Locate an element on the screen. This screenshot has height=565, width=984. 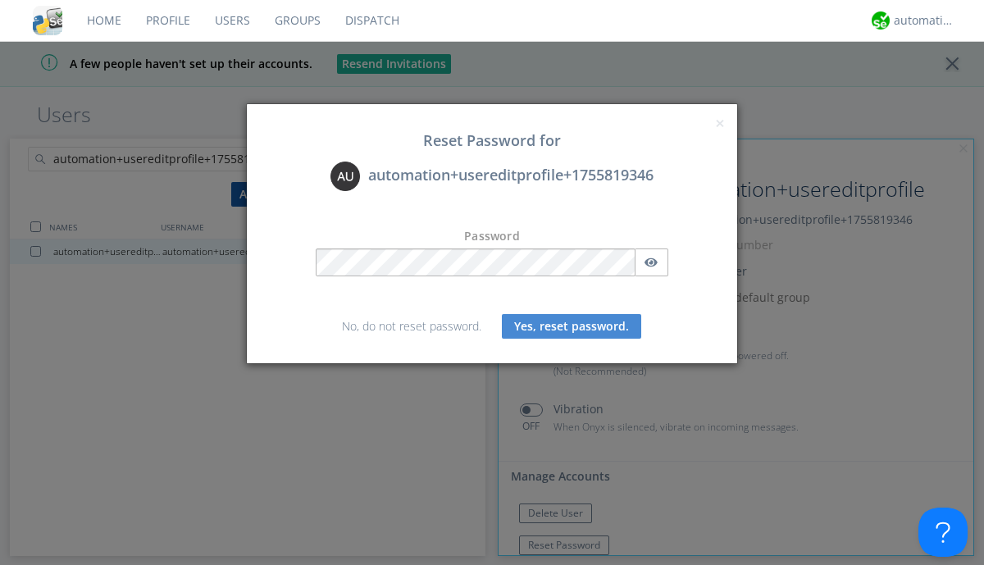
img: cddb5a64eb264b2086981ab96f4c1ba7 is located at coordinates (48, 21).